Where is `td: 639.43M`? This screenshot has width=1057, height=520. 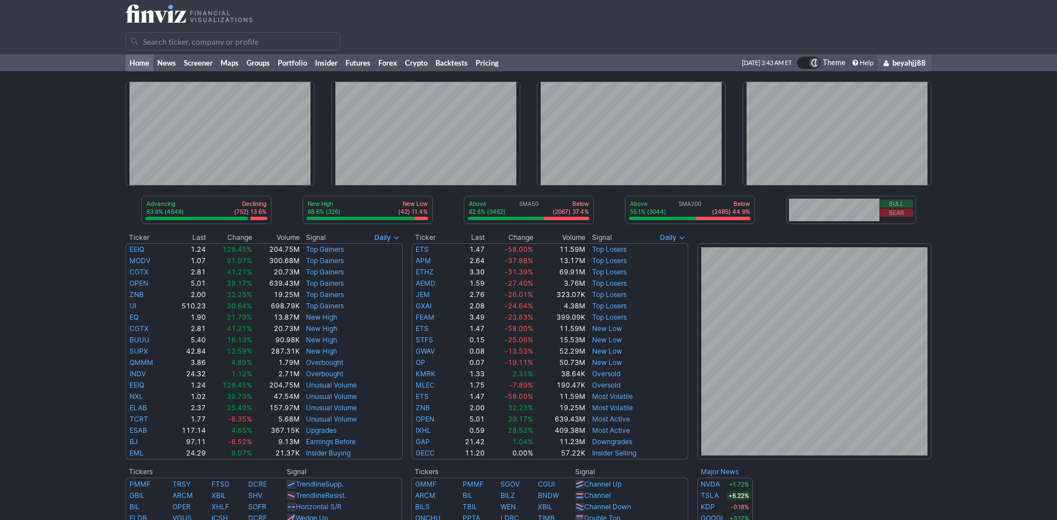
td: 639.43M is located at coordinates (277, 283).